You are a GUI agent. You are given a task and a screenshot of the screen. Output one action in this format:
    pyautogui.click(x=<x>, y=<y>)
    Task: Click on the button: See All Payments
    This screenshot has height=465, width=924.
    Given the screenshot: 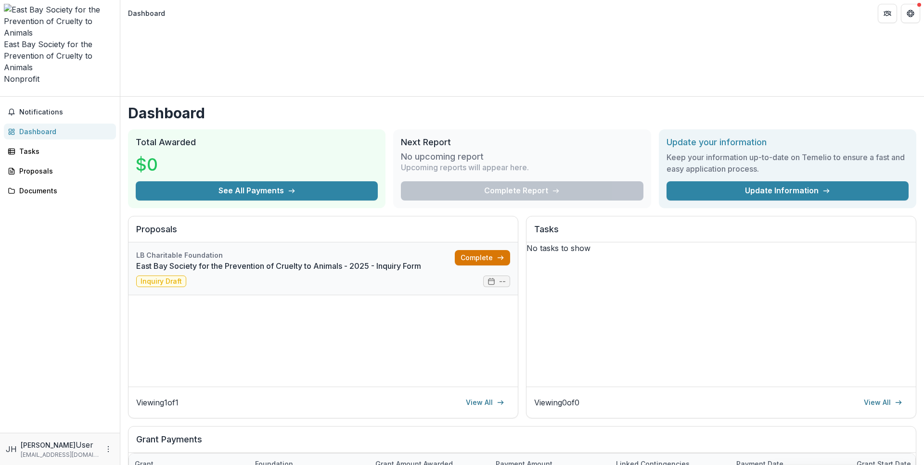 What is the action you would take?
    pyautogui.click(x=256, y=191)
    